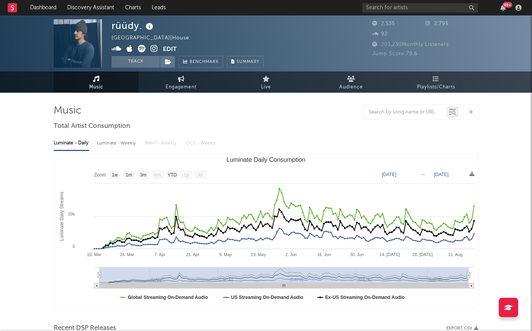 The image size is (532, 331). Describe the element at coordinates (357, 254) in the screenshot. I see `text: 30. Jun` at that location.